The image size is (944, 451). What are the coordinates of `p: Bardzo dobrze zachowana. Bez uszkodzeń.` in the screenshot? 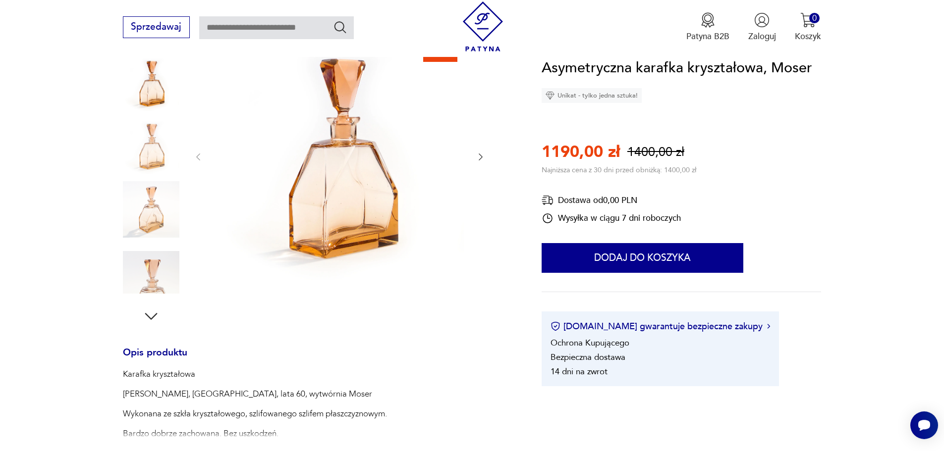 It's located at (255, 434).